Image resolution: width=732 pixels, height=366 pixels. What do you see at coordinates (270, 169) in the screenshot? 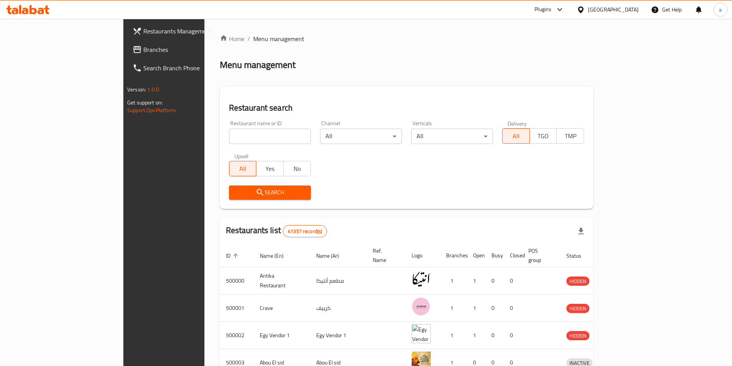
I see `button: Yes` at bounding box center [270, 169].